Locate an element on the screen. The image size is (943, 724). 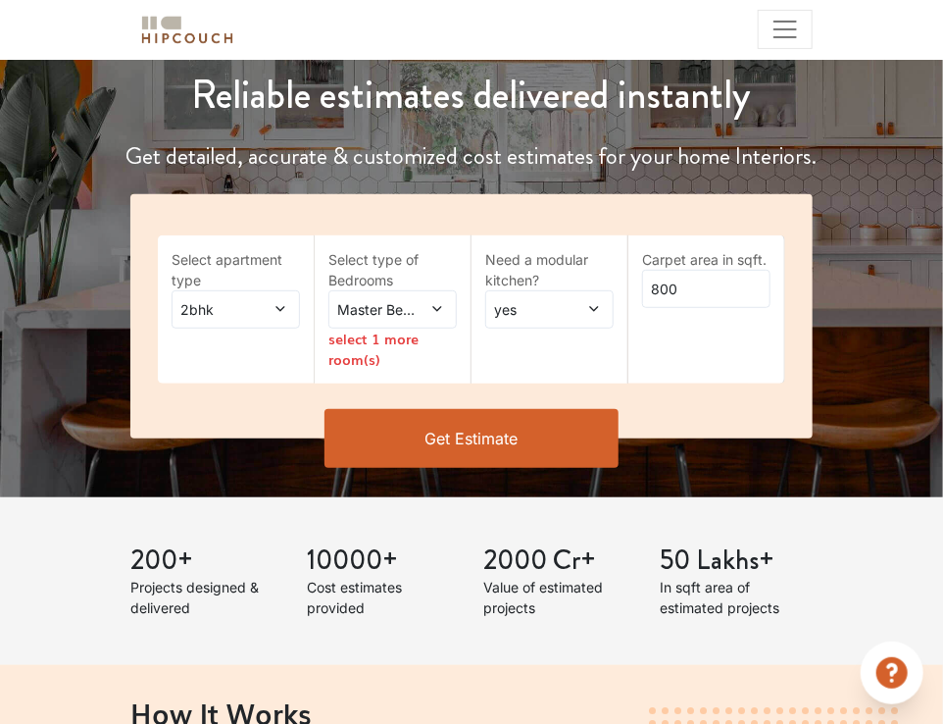
h3: 2000 Cr+ is located at coordinates (560, 561).